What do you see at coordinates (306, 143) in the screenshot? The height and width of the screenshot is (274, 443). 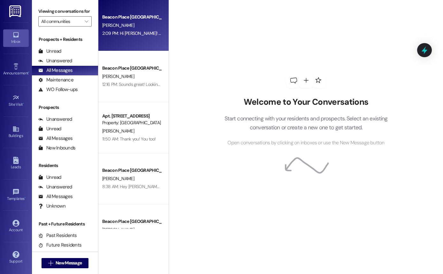 I see `span: Open conversations by clicking on inboxes or use the New Message button` at bounding box center [306, 143].